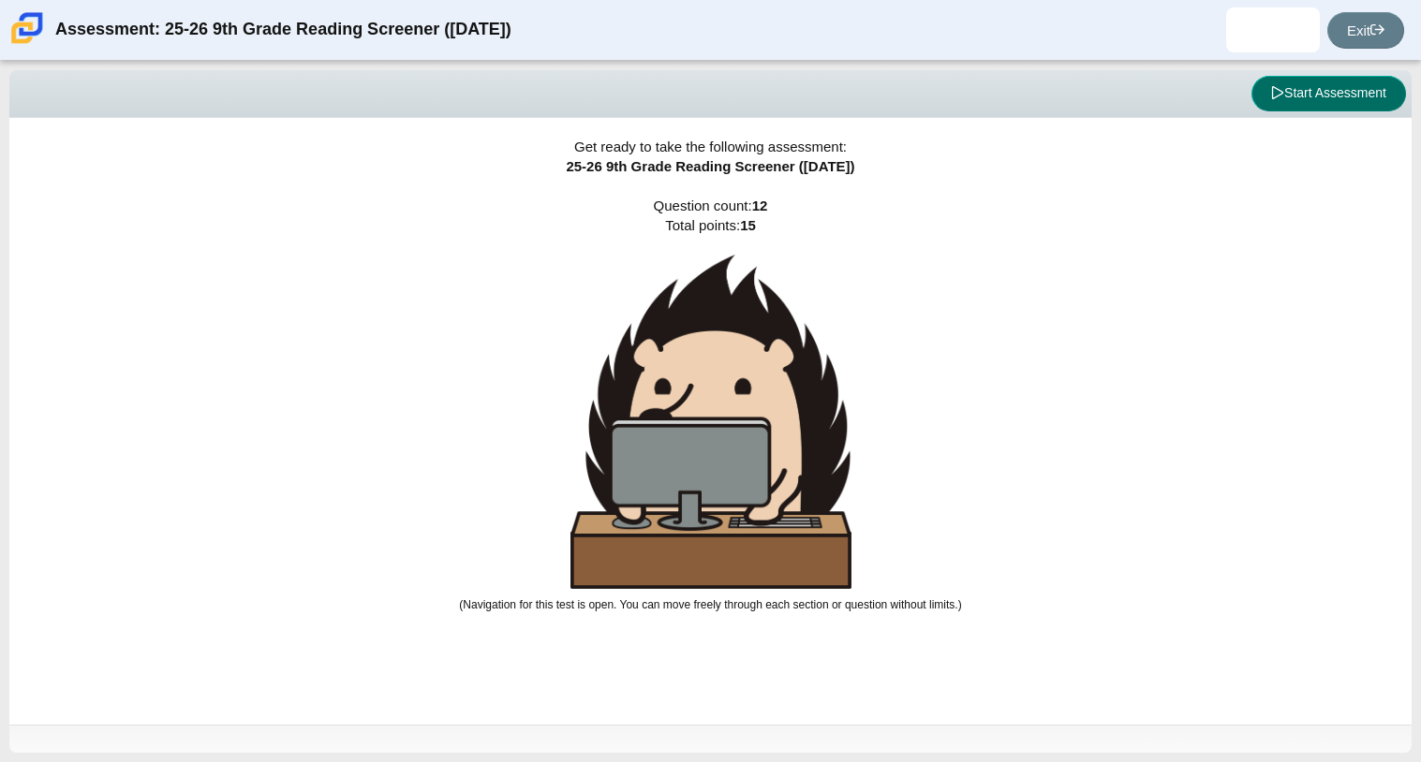 This screenshot has height=762, width=1421. What do you see at coordinates (711, 421) in the screenshot?
I see `img: hedgehog-behind-computer-large.png` at bounding box center [711, 421].